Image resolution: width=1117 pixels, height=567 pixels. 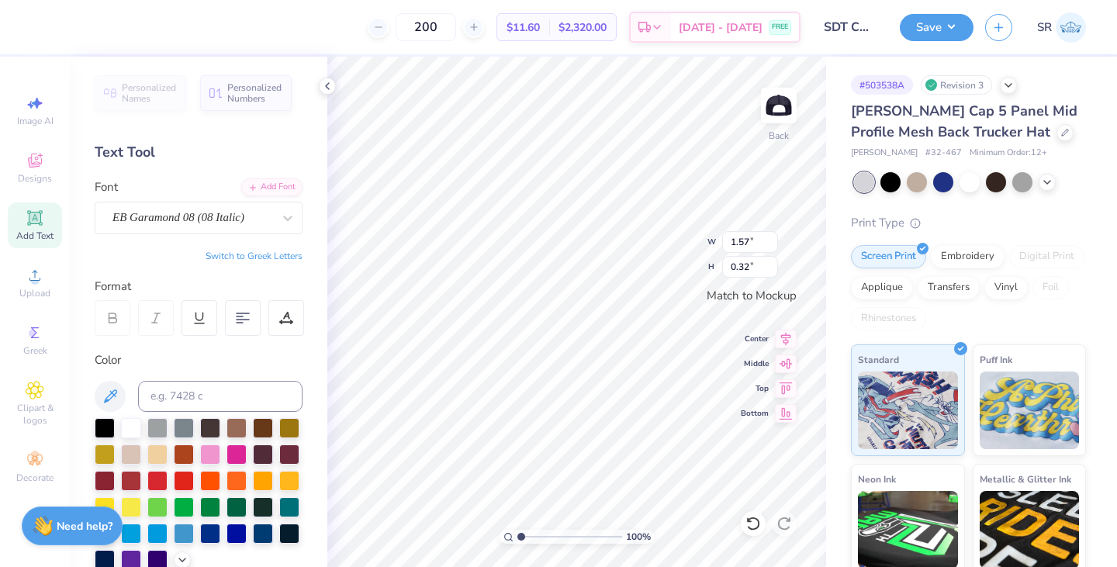 I want to click on div: Revision 3, so click(x=956, y=85).